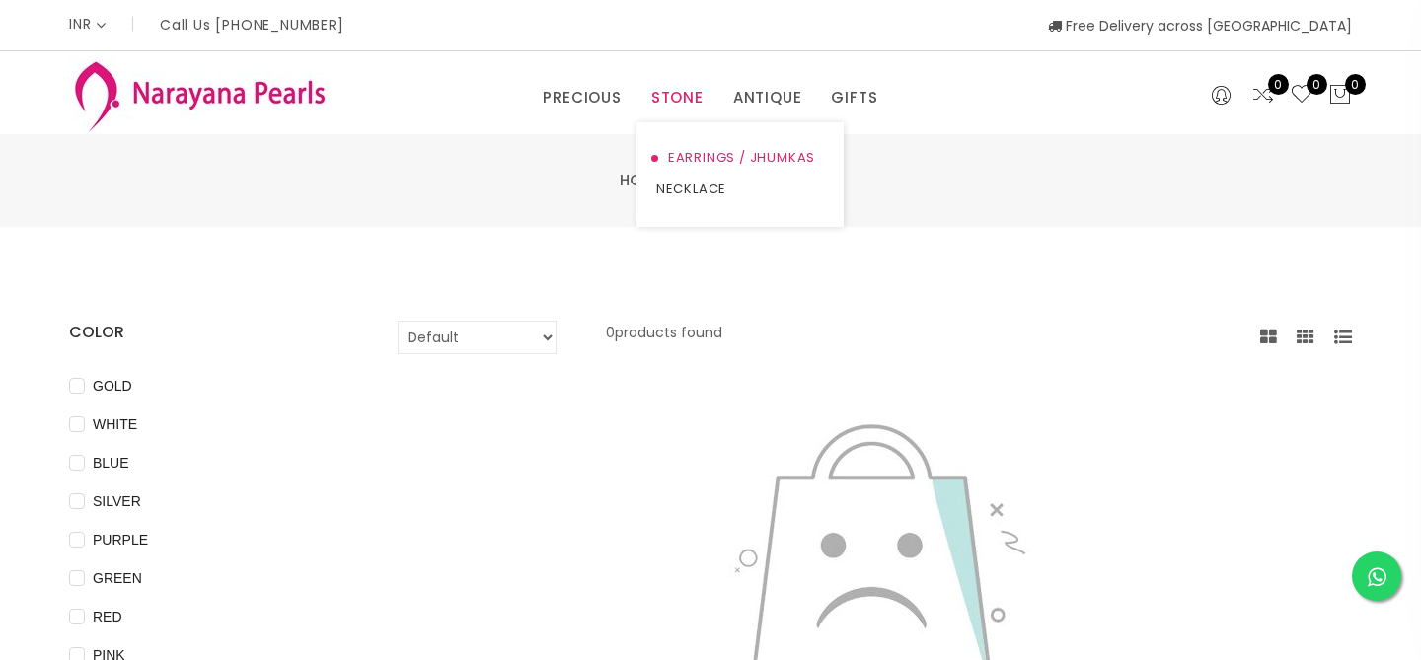 This screenshot has width=1421, height=660. What do you see at coordinates (120, 540) in the screenshot?
I see `span: PURPLE` at bounding box center [120, 540].